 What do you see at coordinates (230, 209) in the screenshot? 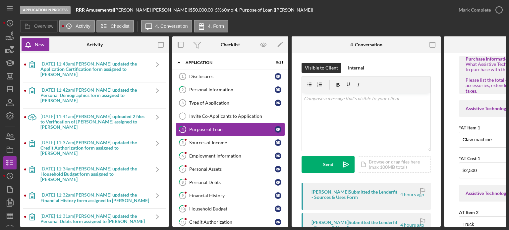
I see `a: 10Household BudgetRR` at bounding box center [230, 209].